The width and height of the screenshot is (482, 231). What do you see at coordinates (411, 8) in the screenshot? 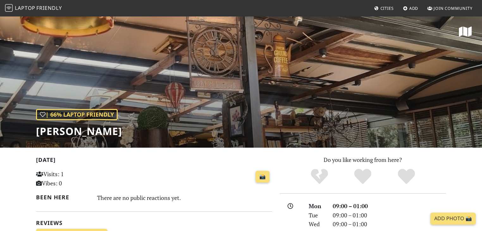
I see `a: Add` at bounding box center [411, 8].